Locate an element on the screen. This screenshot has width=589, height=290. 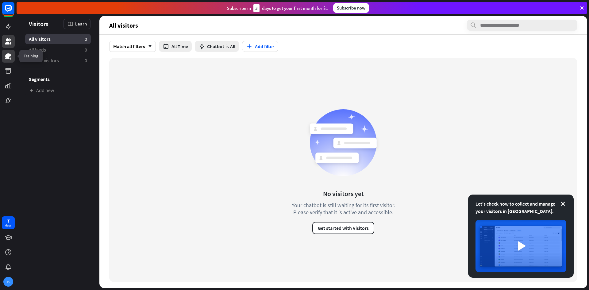
span: Visitors is located at coordinates (39, 24).